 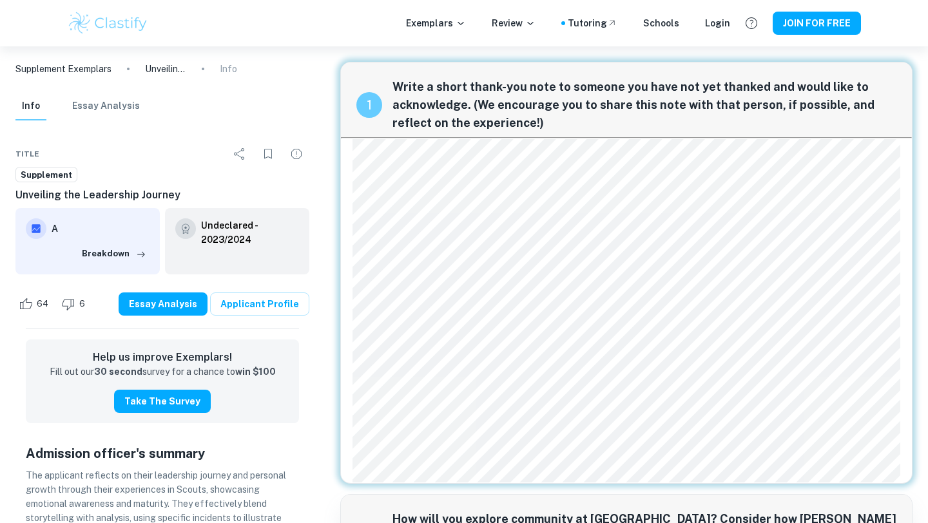 What do you see at coordinates (717, 23) in the screenshot?
I see `div: Login` at bounding box center [717, 23].